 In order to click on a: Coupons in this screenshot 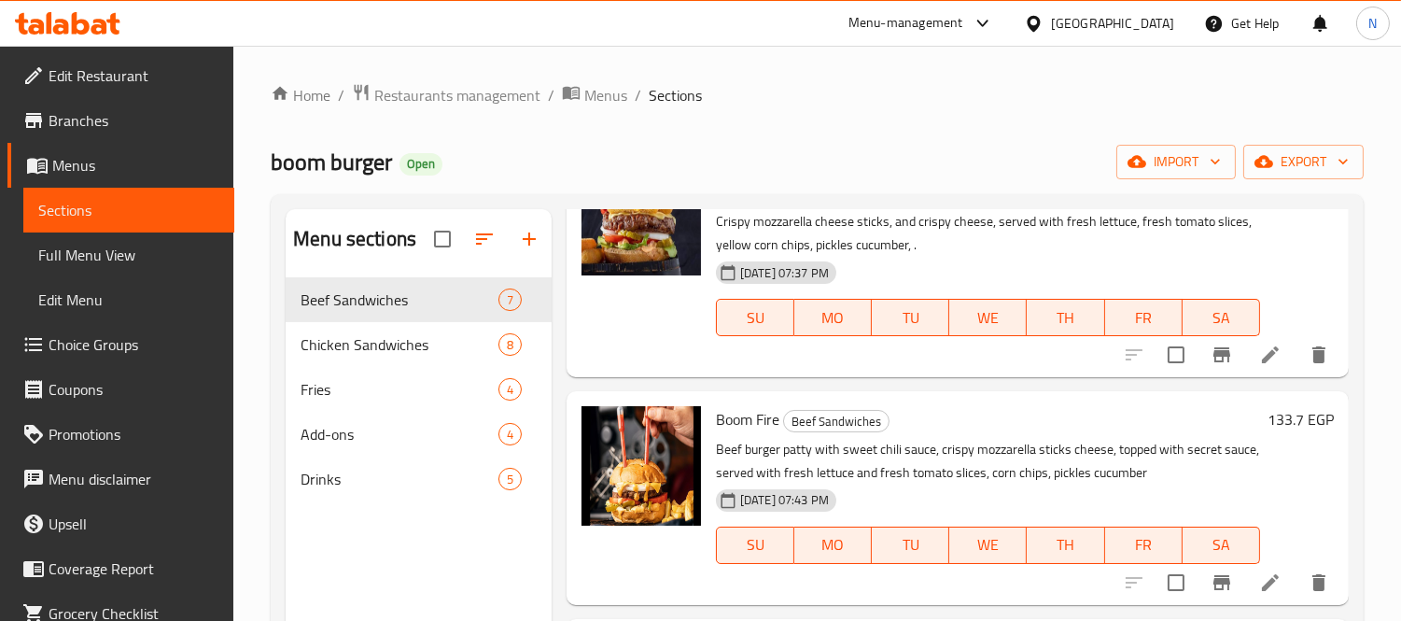, I will do `click(120, 389)`.